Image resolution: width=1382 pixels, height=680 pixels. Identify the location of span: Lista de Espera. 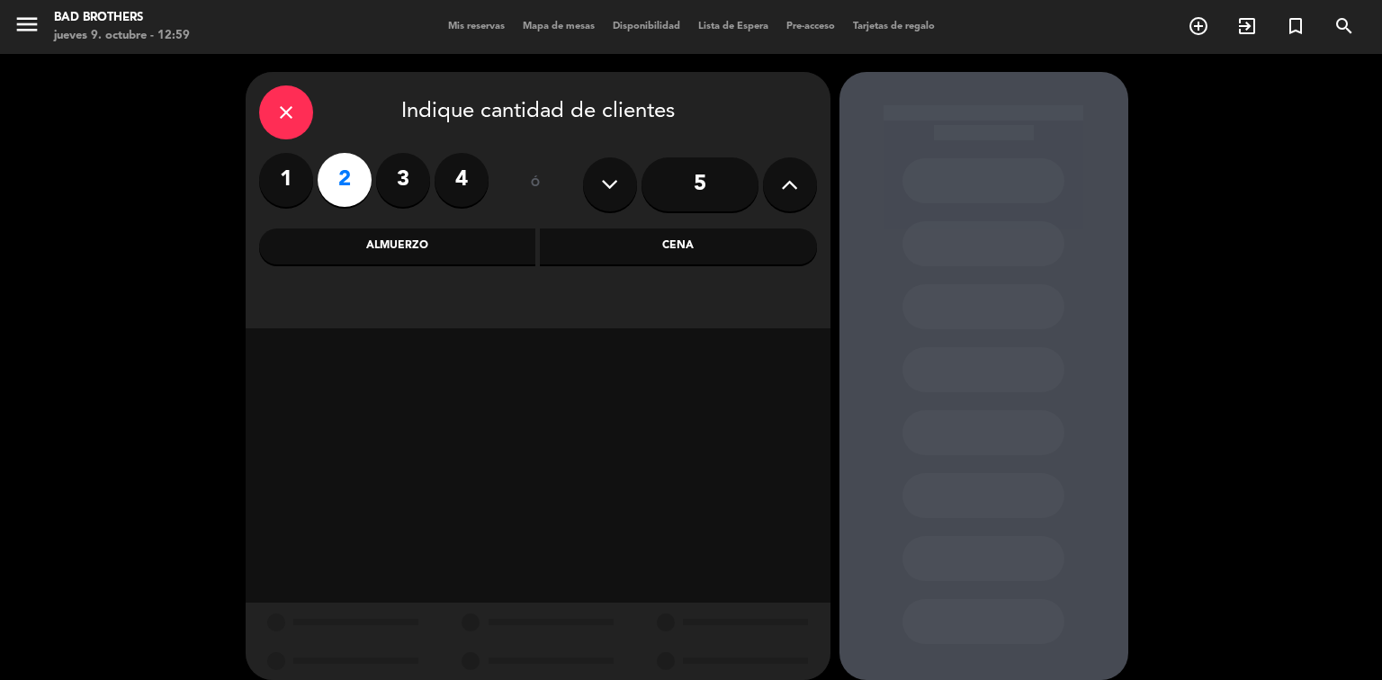
(733, 26).